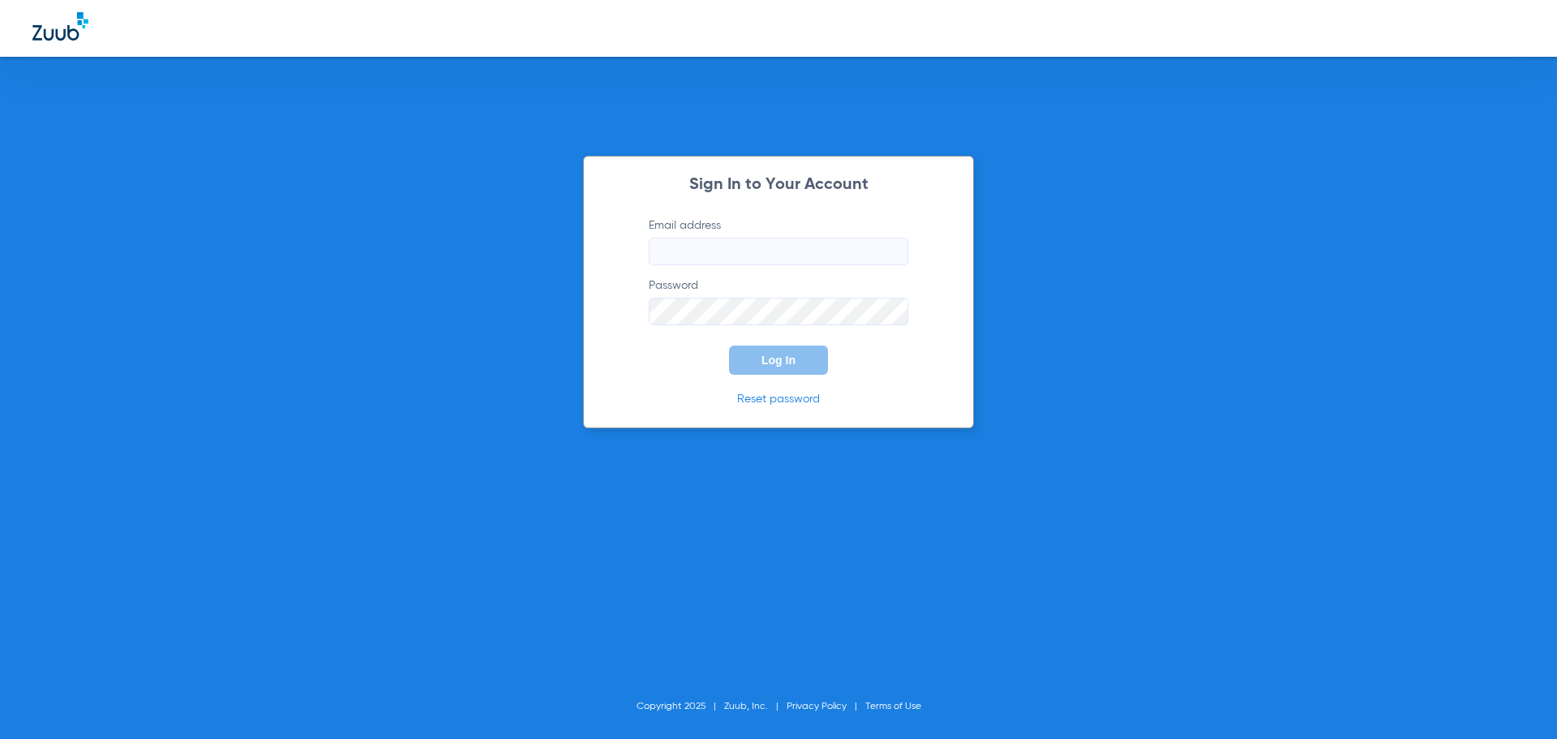  I want to click on li: Zuub, Inc., so click(755, 706).